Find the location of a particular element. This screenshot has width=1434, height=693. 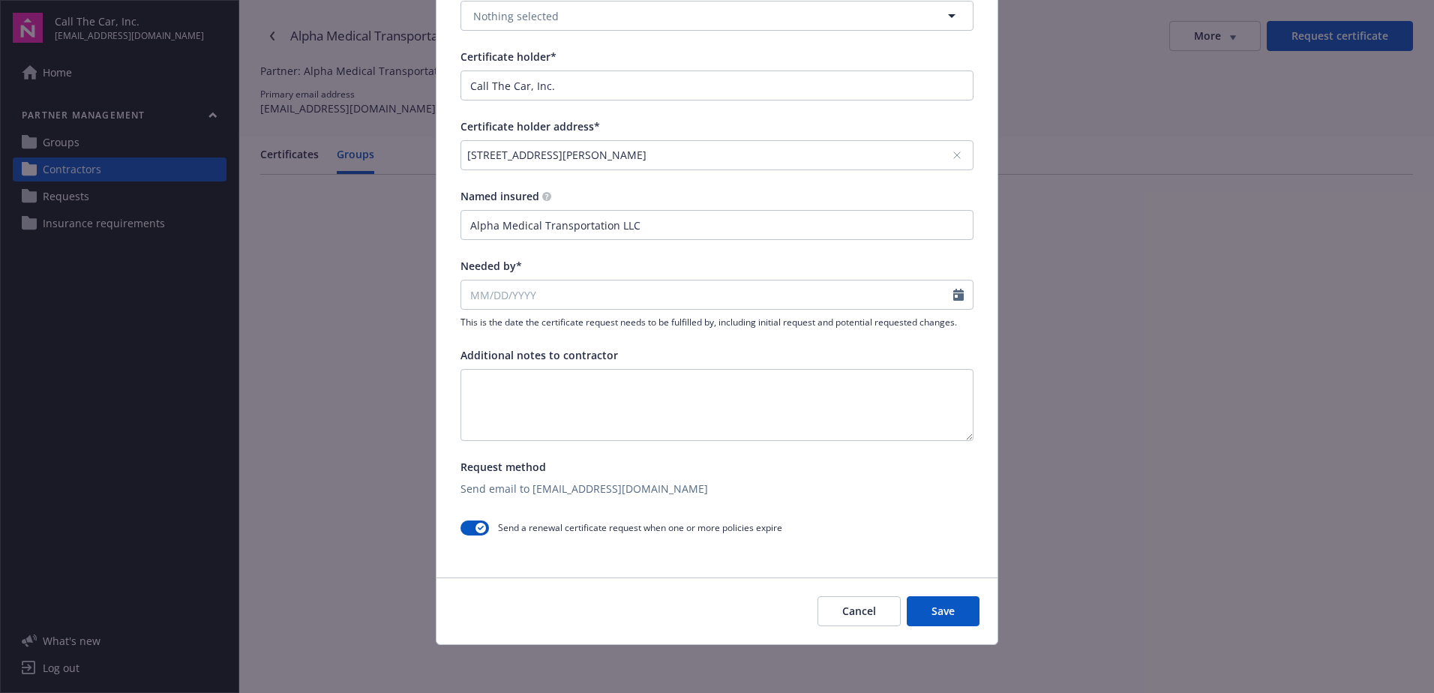

span: Nothing selected is located at coordinates (516, 16).